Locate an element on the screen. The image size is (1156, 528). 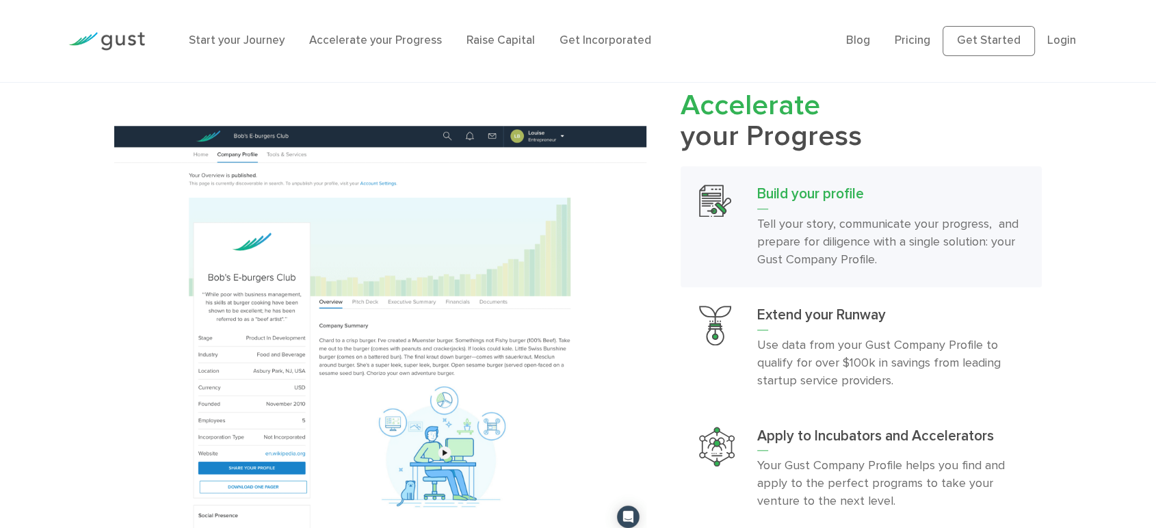
a: Get Incorporated is located at coordinates (605, 40).